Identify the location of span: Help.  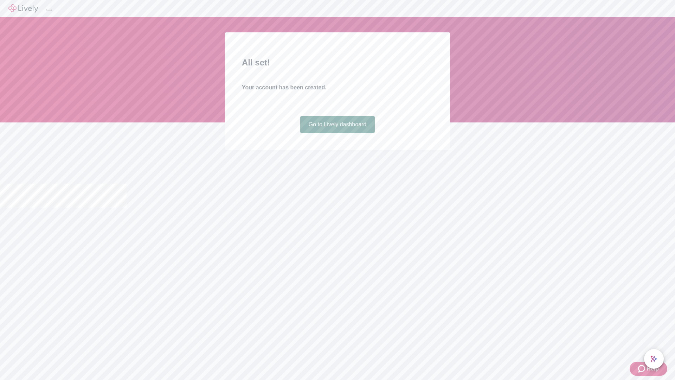
(652, 368).